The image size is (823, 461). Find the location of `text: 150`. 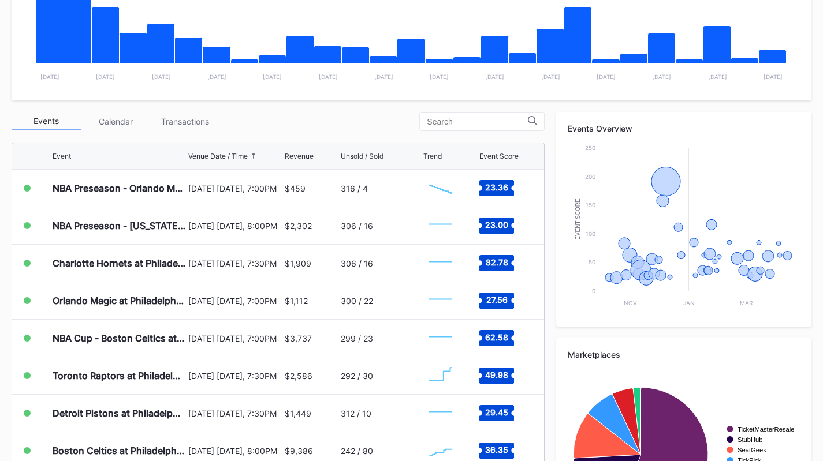

text: 150 is located at coordinates (590, 205).